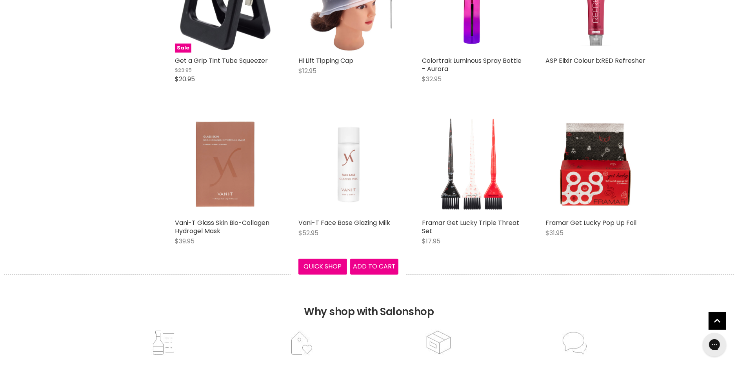 Image resolution: width=738 pixels, height=367 pixels. I want to click on a: Get a Grip Tint Tube Squeezer, so click(221, 60).